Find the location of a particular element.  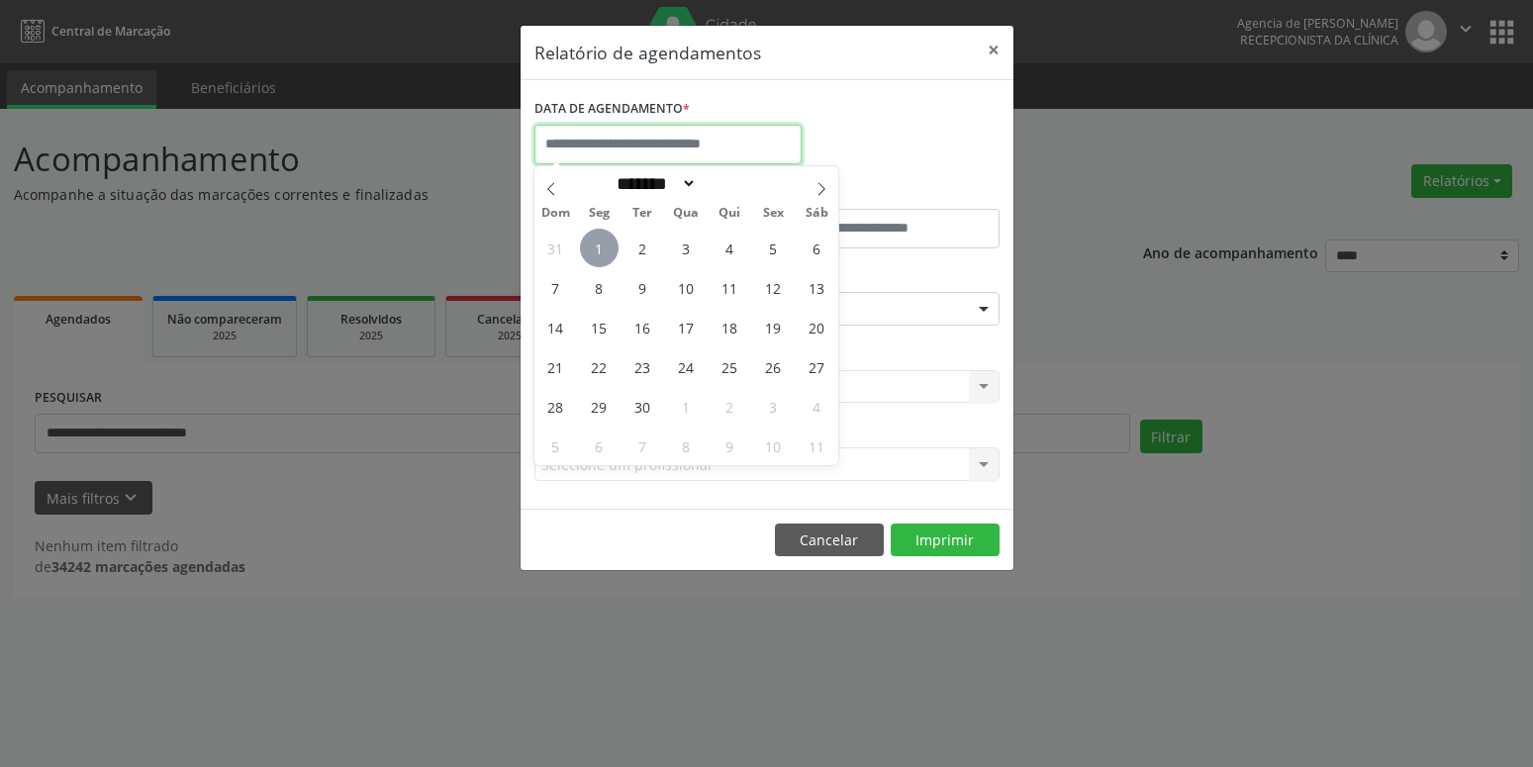

button: Imprimir is located at coordinates (945, 540).